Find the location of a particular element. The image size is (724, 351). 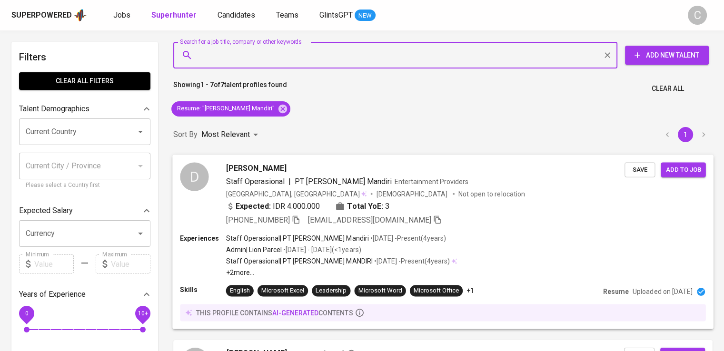

span: Entertainment Providers is located at coordinates (431, 181).